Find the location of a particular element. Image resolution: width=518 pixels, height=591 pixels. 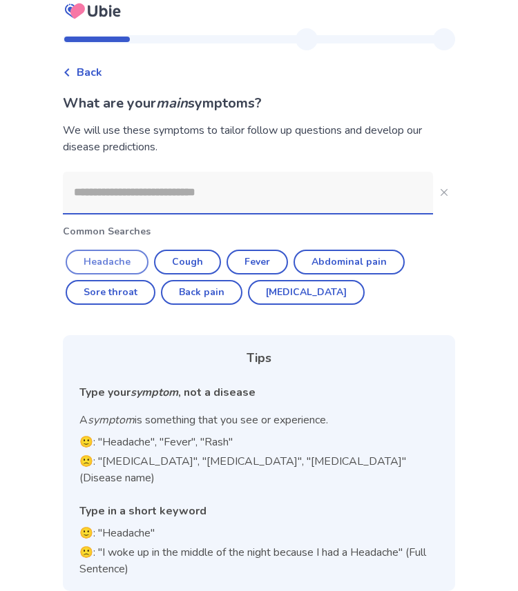

input: Close is located at coordinates (248, 193).